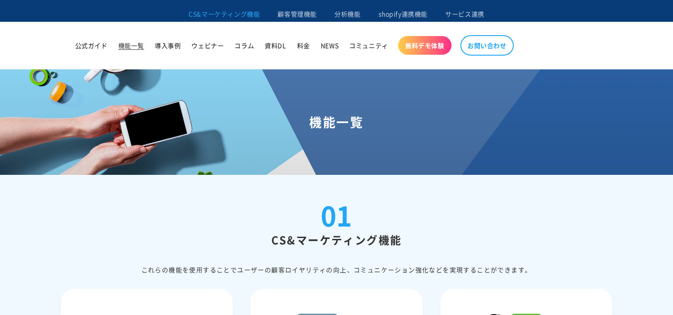 This screenshot has width=673, height=315. Describe the element at coordinates (207, 45) in the screenshot. I see `span: ウェビナー` at that location.